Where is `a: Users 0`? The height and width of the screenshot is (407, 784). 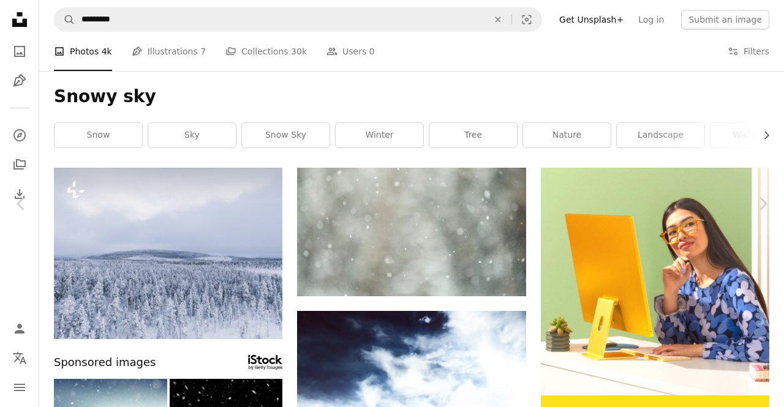 a: Users 0 is located at coordinates (350, 51).